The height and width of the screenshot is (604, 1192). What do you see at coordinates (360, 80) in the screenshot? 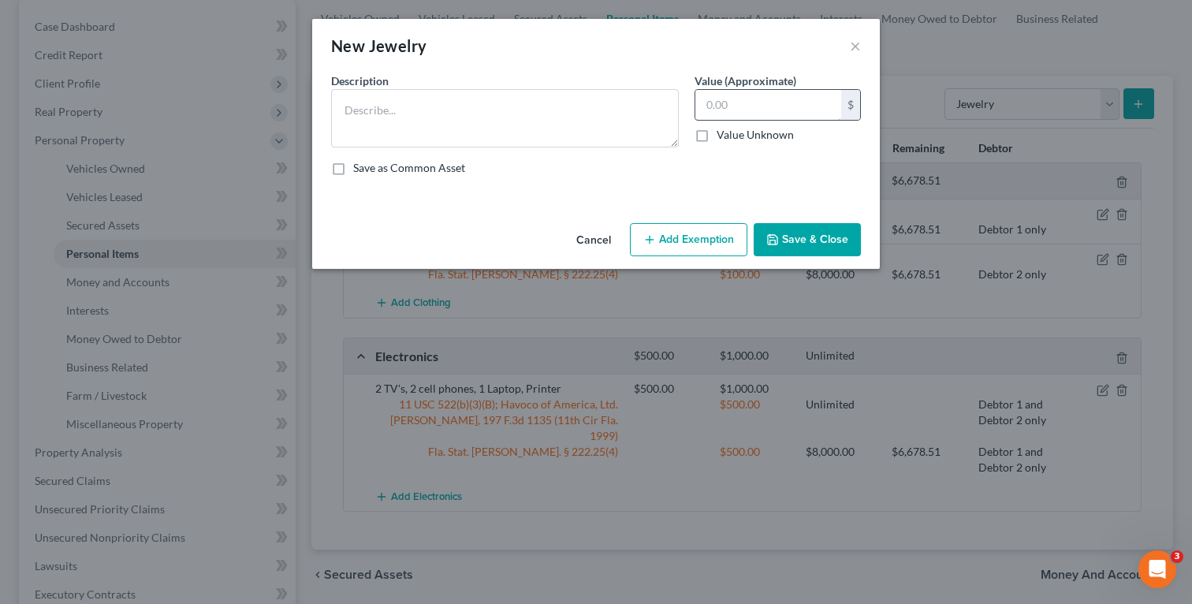
I see `span: Description` at bounding box center [360, 80].